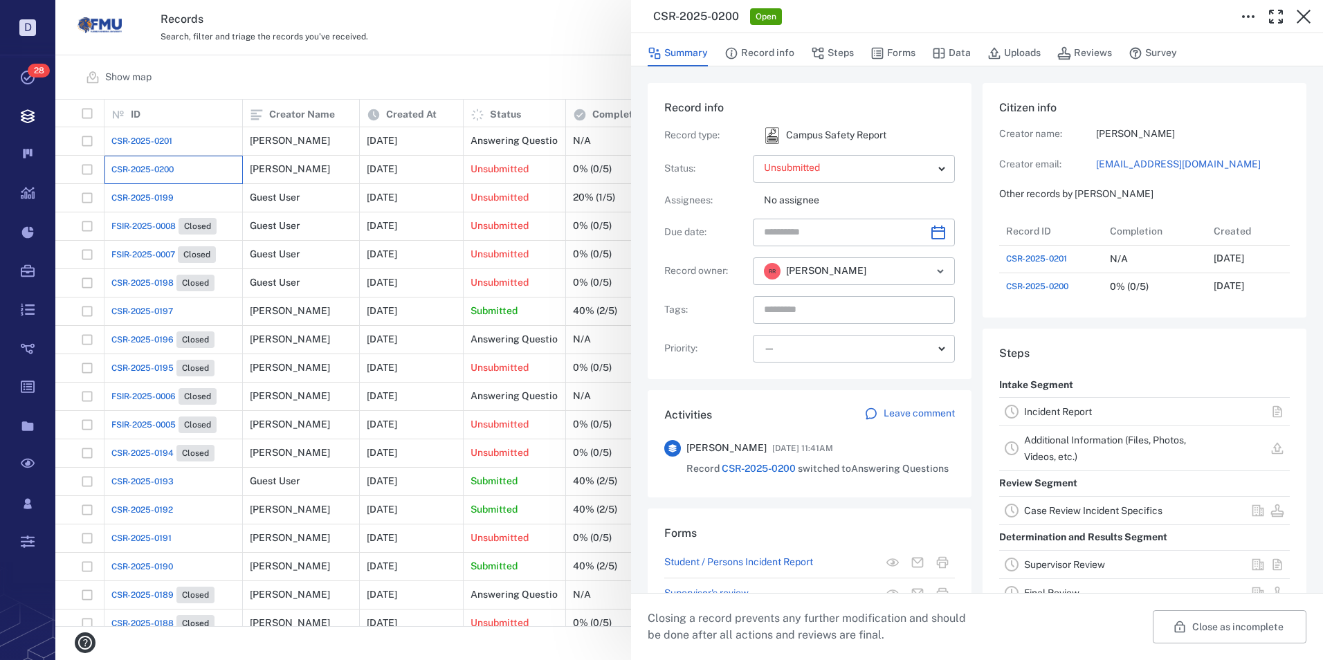 The image size is (1323, 660). I want to click on span: Help, so click(45, 16).